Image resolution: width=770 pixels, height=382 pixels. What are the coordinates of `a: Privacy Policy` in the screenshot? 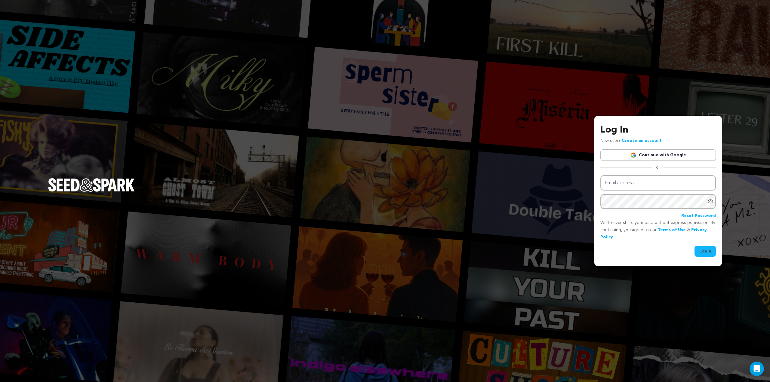 It's located at (653, 234).